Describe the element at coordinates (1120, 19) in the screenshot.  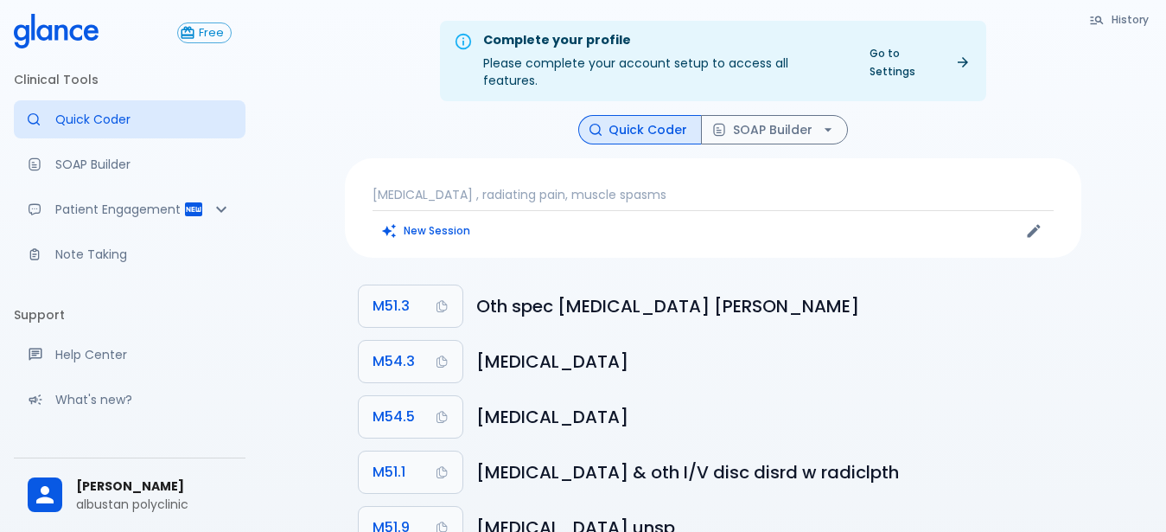
I see `button: History` at that location.